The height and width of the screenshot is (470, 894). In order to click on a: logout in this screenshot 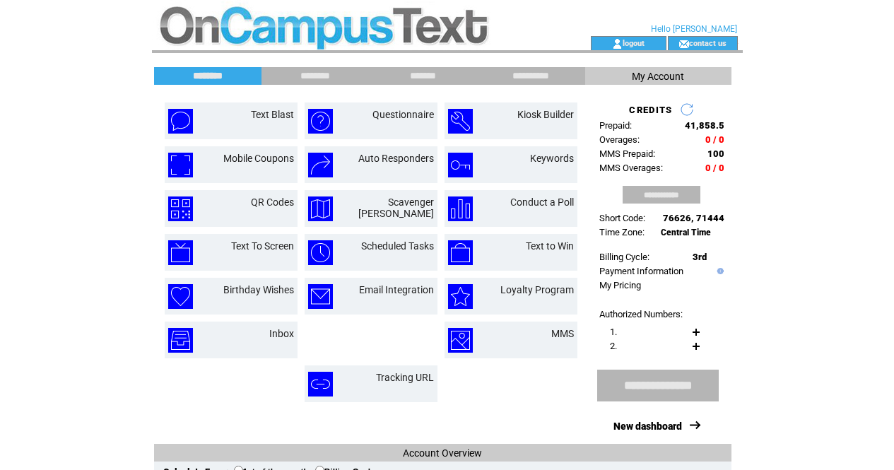, I will do `click(633, 42)`.